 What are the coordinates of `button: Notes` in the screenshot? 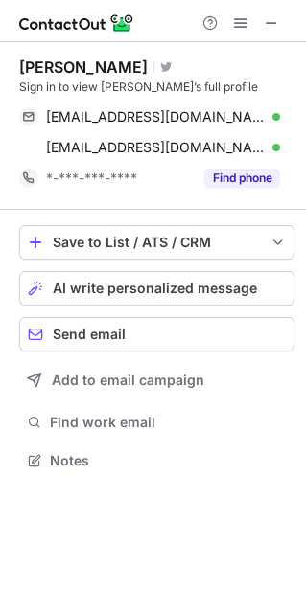 It's located at (156, 461).